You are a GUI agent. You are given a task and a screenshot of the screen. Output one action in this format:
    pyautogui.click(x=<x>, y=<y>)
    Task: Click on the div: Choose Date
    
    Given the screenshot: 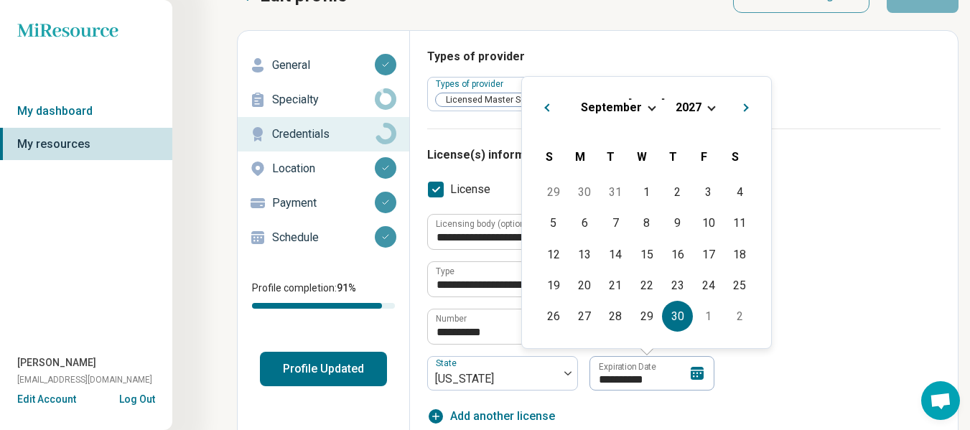 What is the action you would take?
    pyautogui.click(x=646, y=213)
    